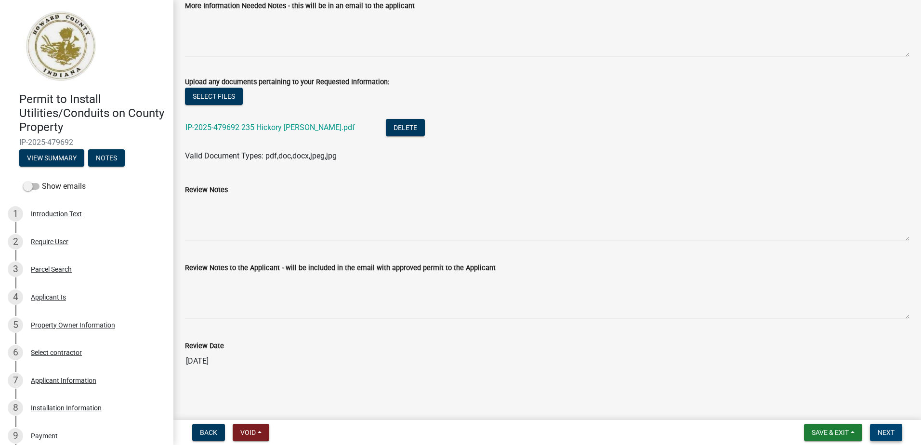 The width and height of the screenshot is (921, 445). Describe the element at coordinates (15, 269) in the screenshot. I see `div: 3` at that location.